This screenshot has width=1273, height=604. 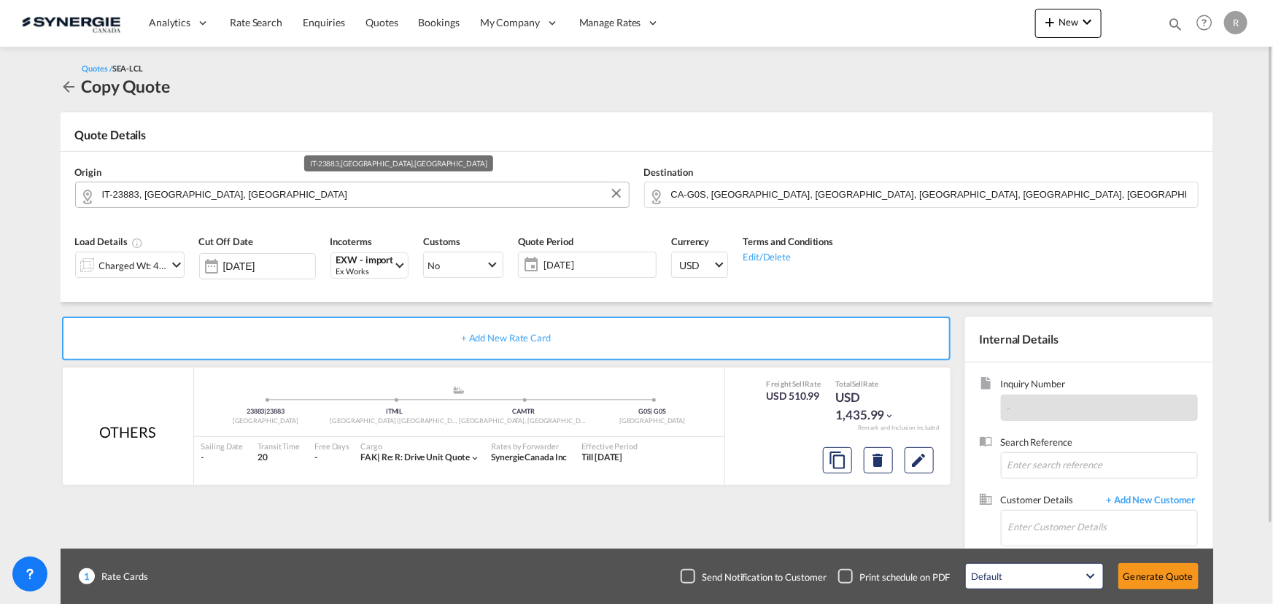 I want to click on div: Rates by Forwarder, so click(x=529, y=446).